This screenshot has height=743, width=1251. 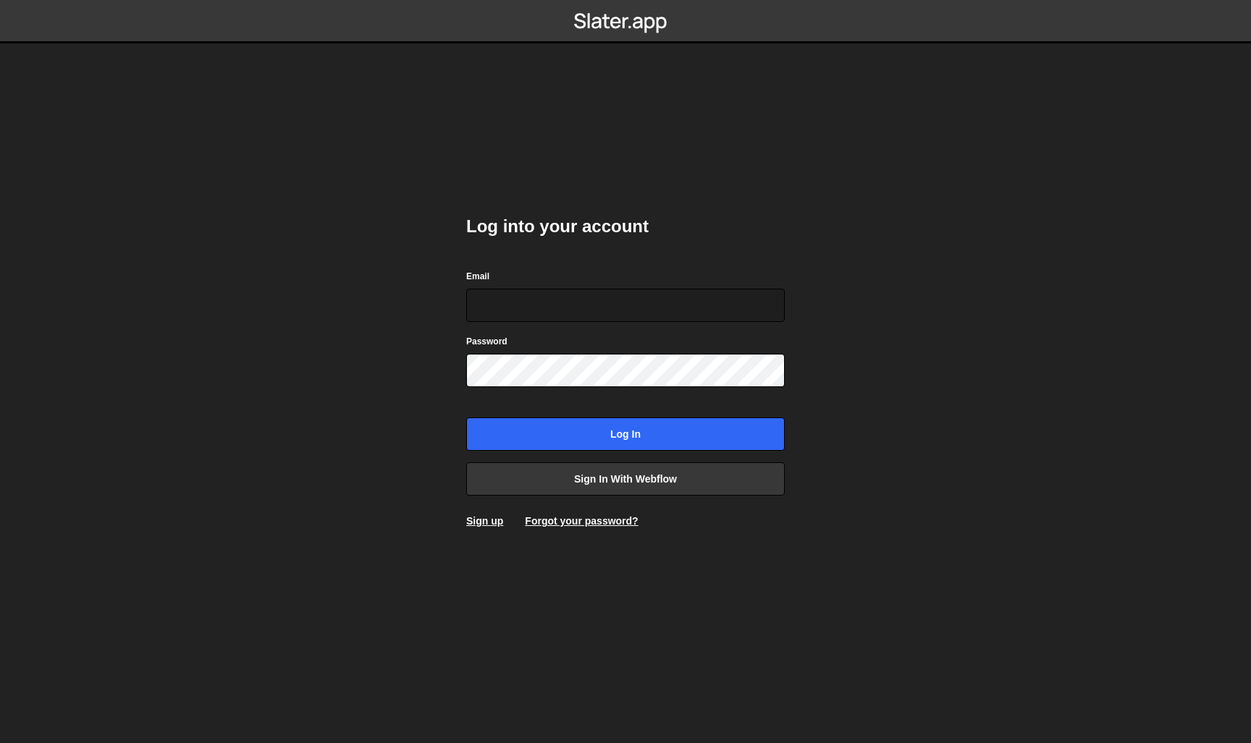 What do you see at coordinates (486, 342) in the screenshot?
I see `label: Password` at bounding box center [486, 342].